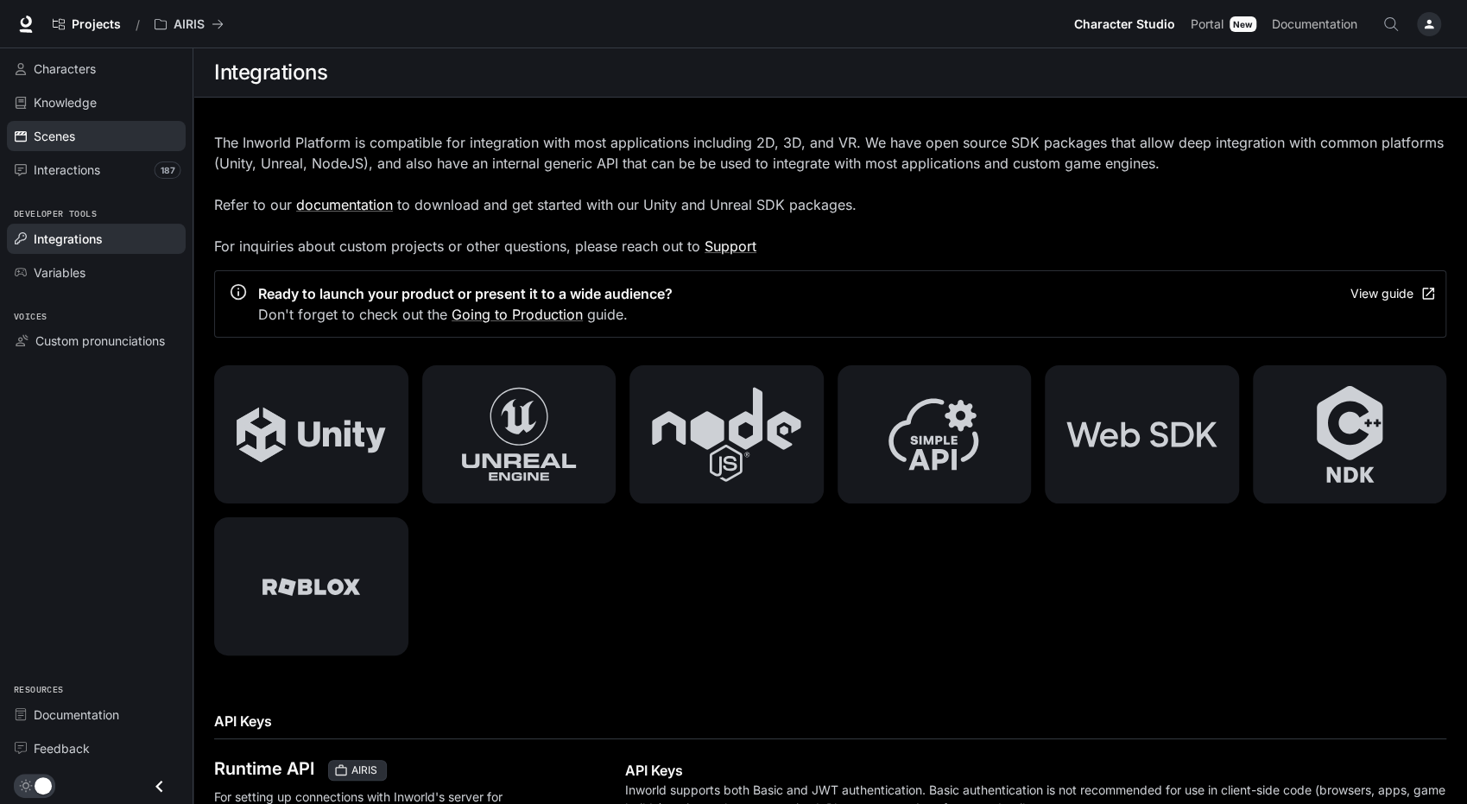  Describe the element at coordinates (189, 24) in the screenshot. I see `p: AIRIS` at that location.